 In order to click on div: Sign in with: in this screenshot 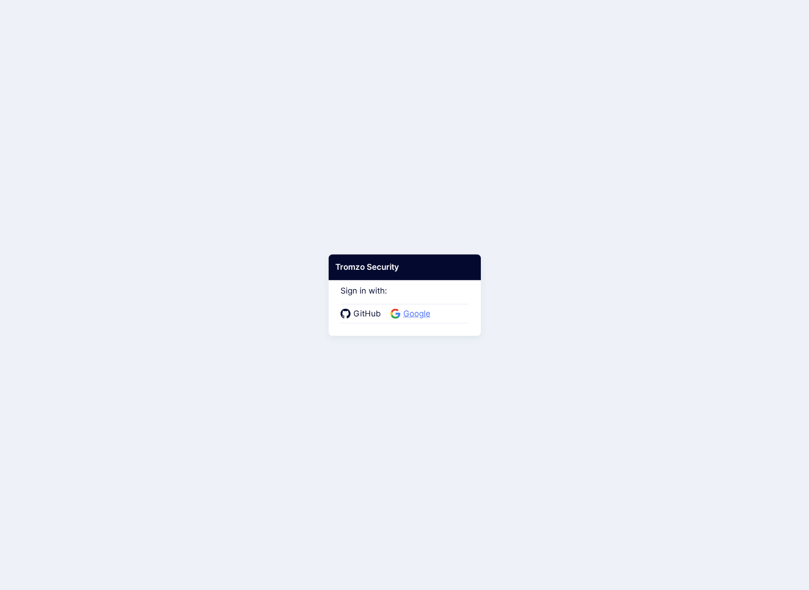, I will do `click(405, 298)`.